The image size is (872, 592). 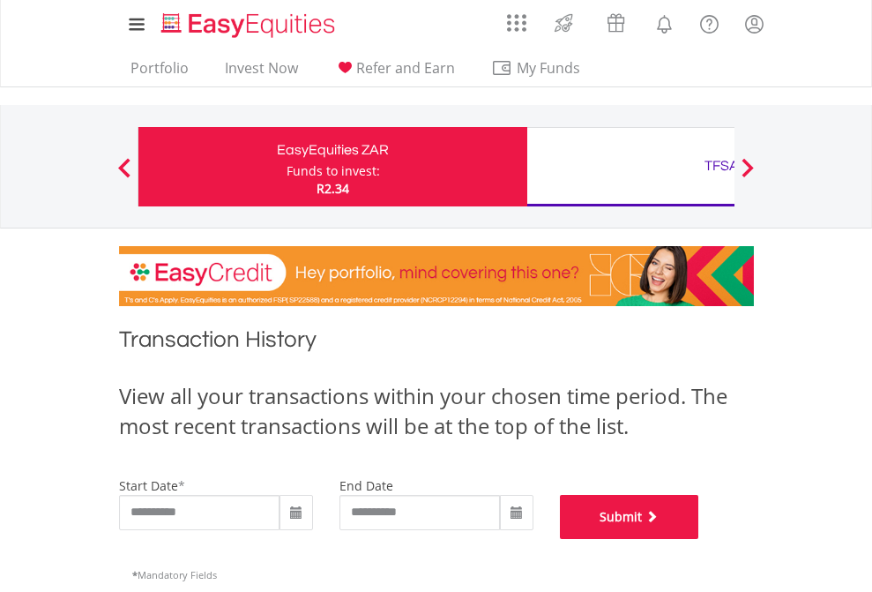 I want to click on button: Previous, so click(x=124, y=176).